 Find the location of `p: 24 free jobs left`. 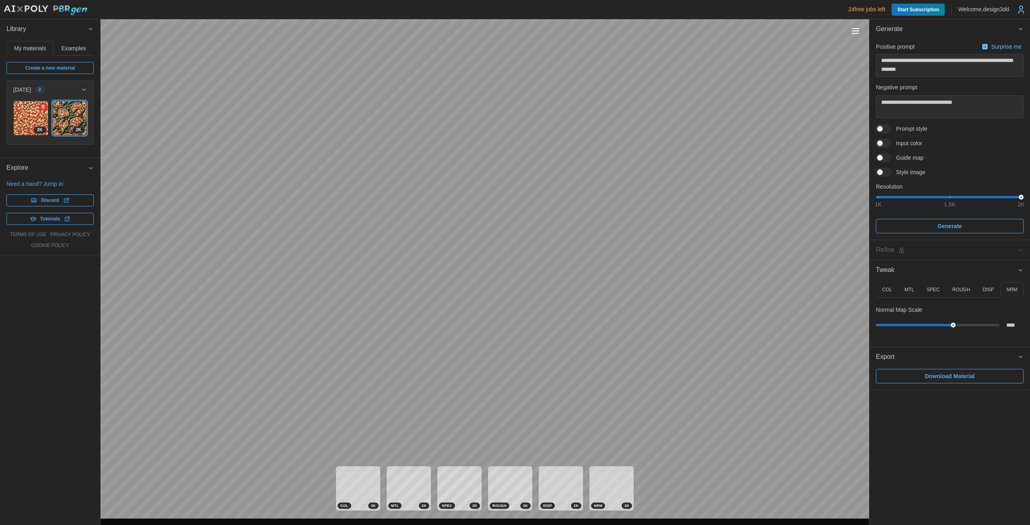

p: 24 free jobs left is located at coordinates (867, 9).